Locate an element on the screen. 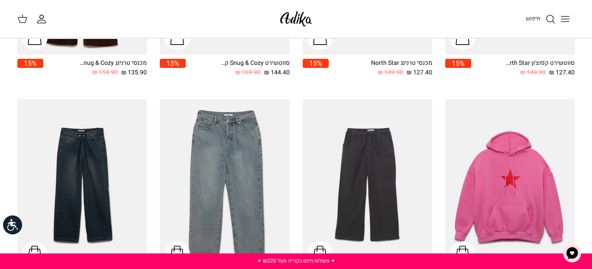 The width and height of the screenshot is (592, 269). a: חיפוש is located at coordinates (540, 19).